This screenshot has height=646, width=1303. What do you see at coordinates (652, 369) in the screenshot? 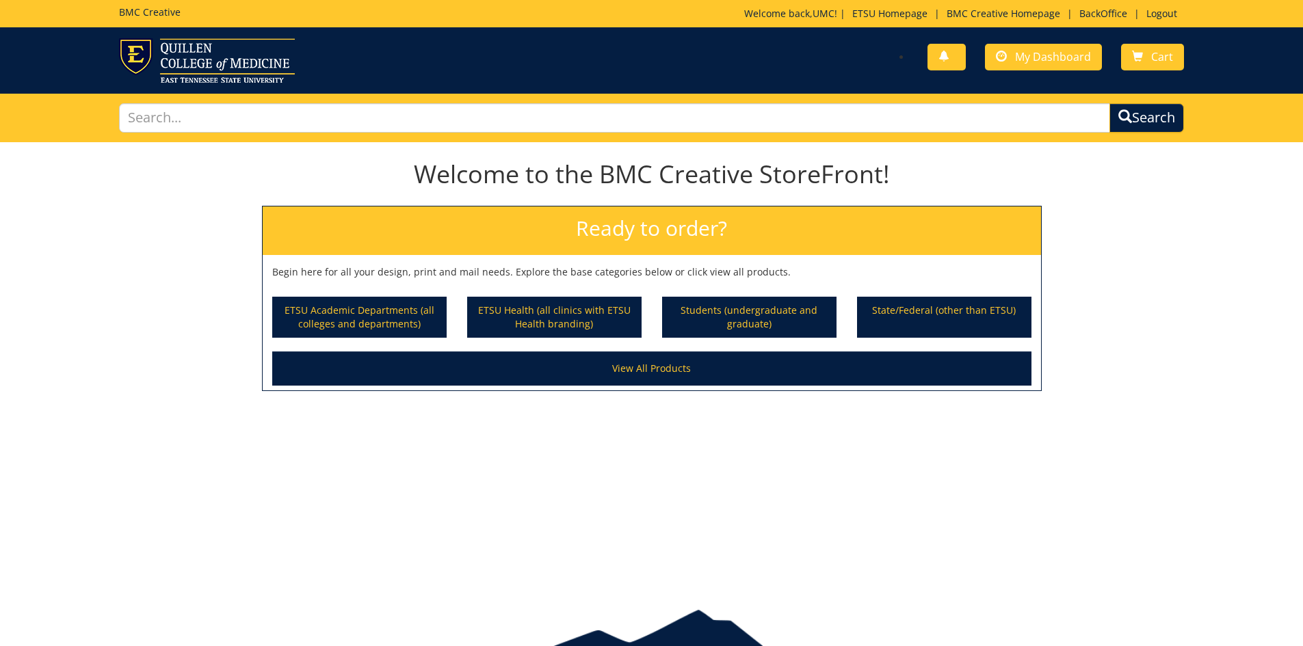
I see `a: View All Products` at bounding box center [652, 369].